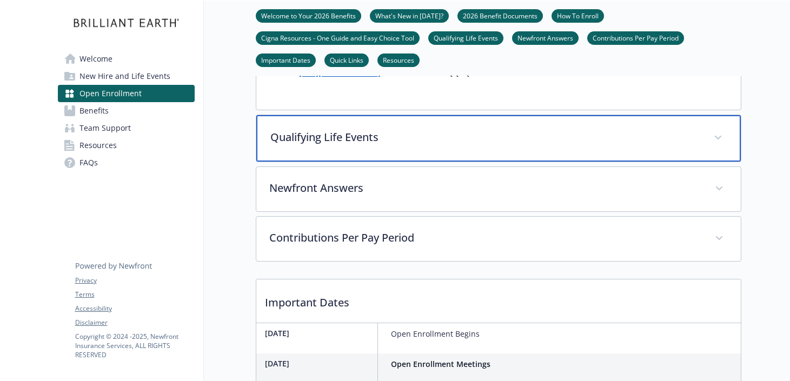 This screenshot has width=790, height=381. Describe the element at coordinates (466, 37) in the screenshot. I see `a: Qualifying Life Events` at that location.